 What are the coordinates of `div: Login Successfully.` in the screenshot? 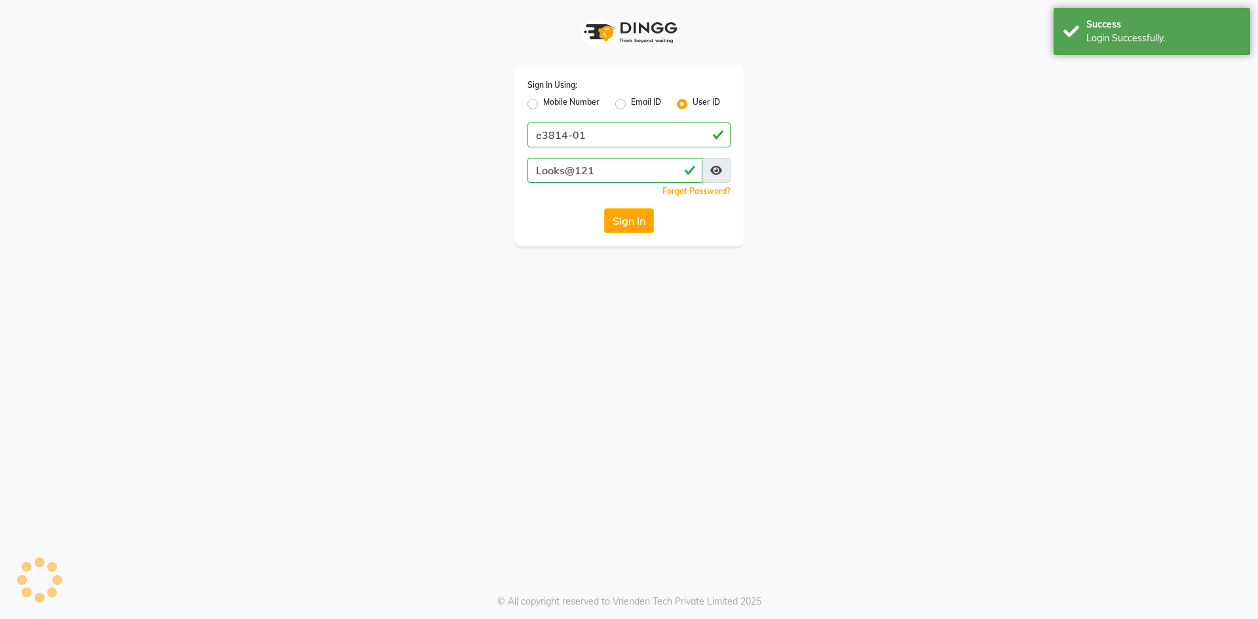 It's located at (1163, 38).